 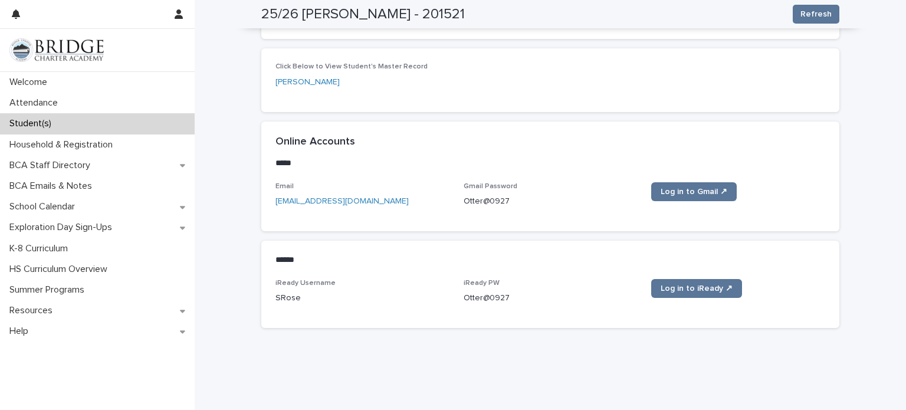 What do you see at coordinates (44, 206) in the screenshot?
I see `p: School Calendar` at bounding box center [44, 206].